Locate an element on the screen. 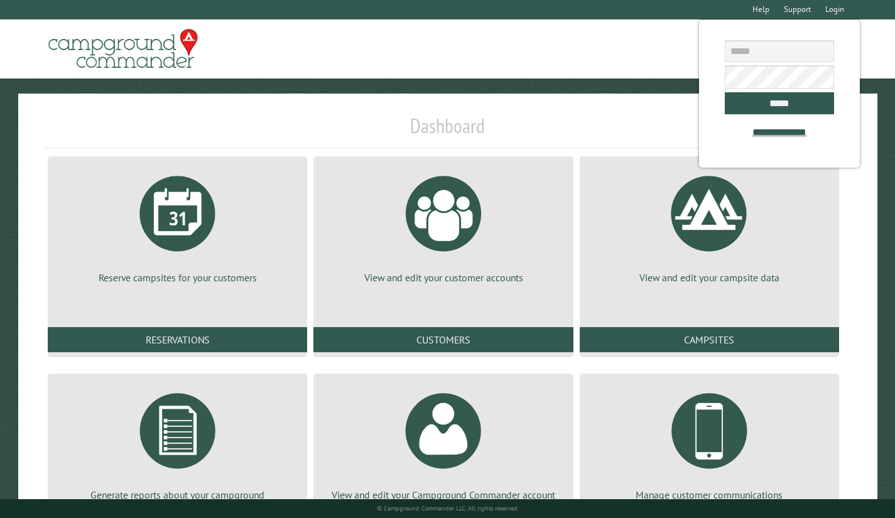 Image resolution: width=895 pixels, height=518 pixels. a: View and edit your campsite data is located at coordinates (709, 225).